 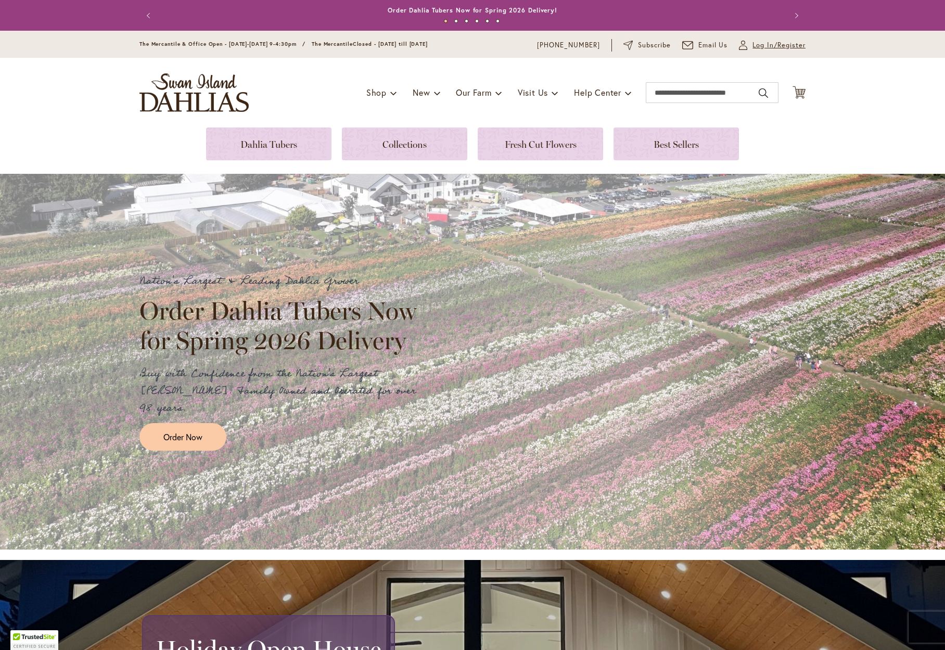 What do you see at coordinates (445, 21) in the screenshot?
I see `button: 1 of 6` at bounding box center [445, 21].